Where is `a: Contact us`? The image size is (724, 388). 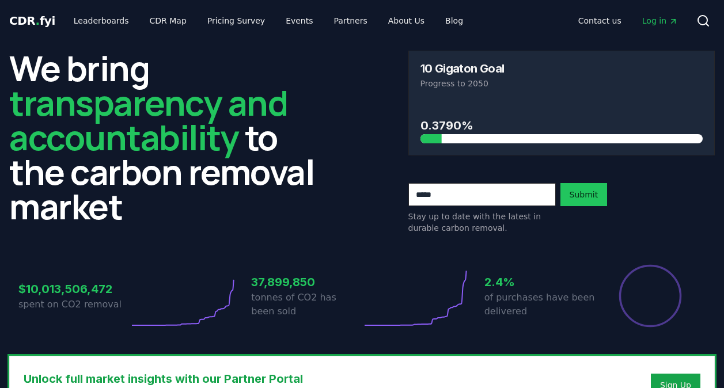
a: Contact us is located at coordinates (600, 21).